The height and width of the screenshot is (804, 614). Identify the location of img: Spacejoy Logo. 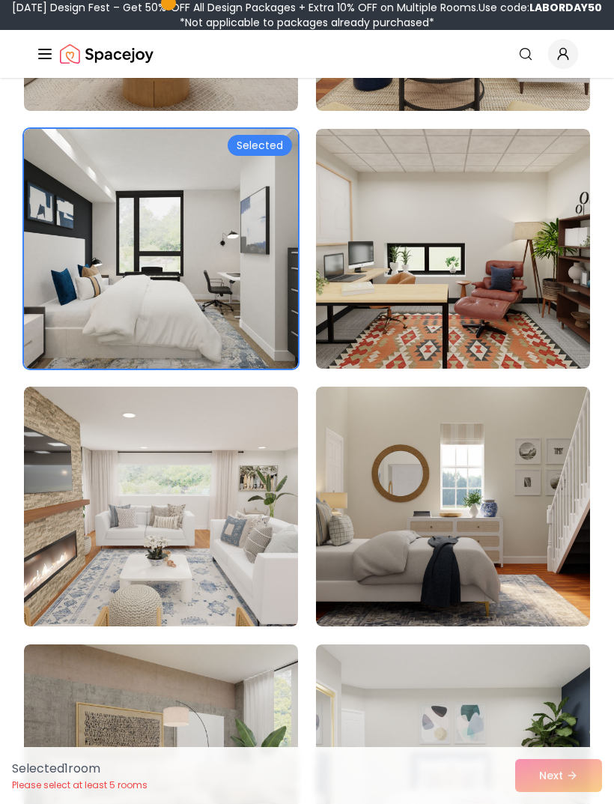
(106, 54).